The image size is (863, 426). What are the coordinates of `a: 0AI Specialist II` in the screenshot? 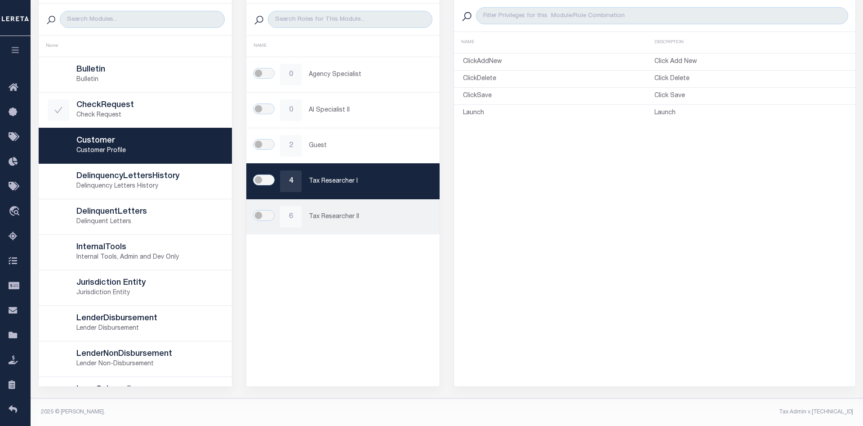 It's located at (343, 110).